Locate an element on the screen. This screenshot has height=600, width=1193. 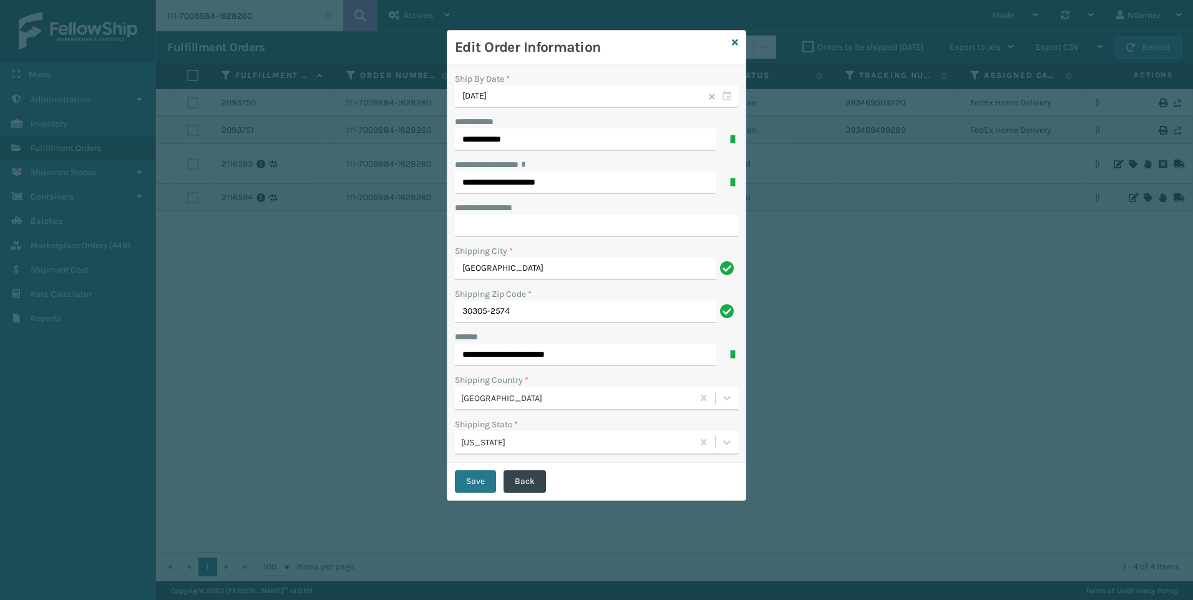
label: Ship By Date is located at coordinates (482, 79).